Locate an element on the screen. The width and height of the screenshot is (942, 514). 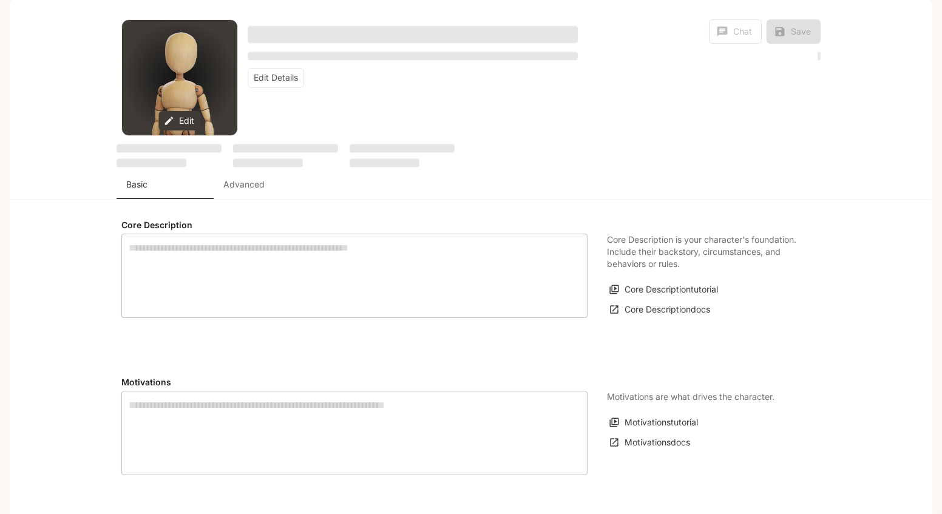
a: Core Descriptiondocs is located at coordinates (660, 309).